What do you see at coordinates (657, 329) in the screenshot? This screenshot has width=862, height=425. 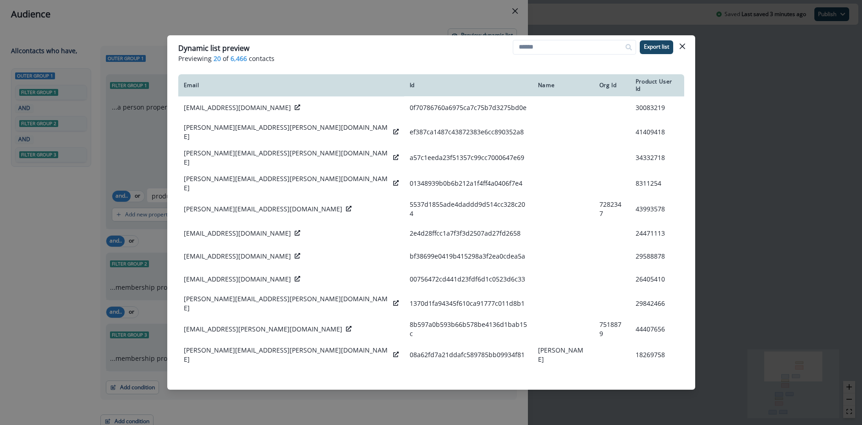 I see `td: 44407656` at bounding box center [657, 329].